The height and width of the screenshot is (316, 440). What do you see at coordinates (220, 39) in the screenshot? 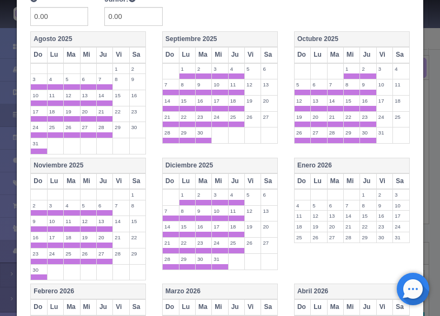
I see `th: Septiembre 2025` at bounding box center [220, 39].